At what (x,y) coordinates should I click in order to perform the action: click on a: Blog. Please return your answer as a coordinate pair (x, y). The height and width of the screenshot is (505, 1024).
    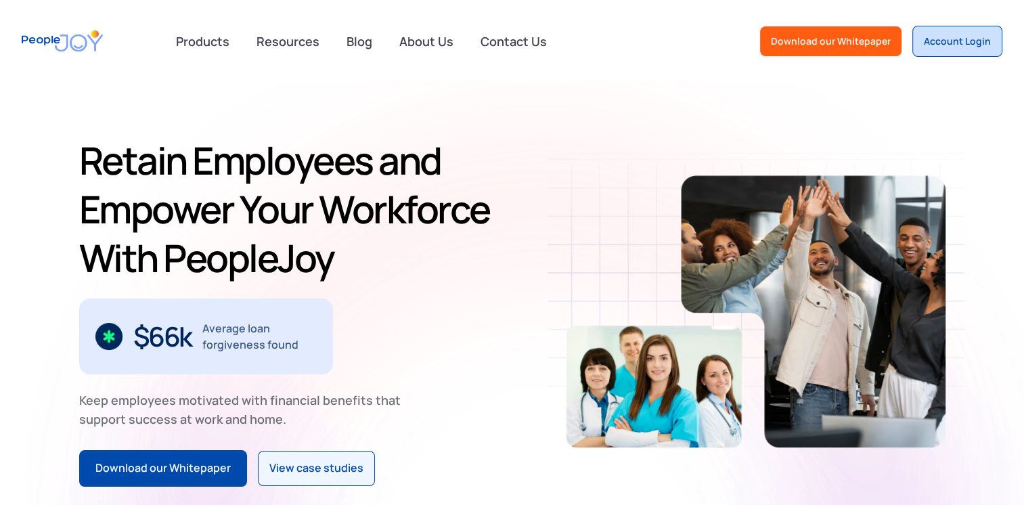
    Looking at the image, I should click on (359, 41).